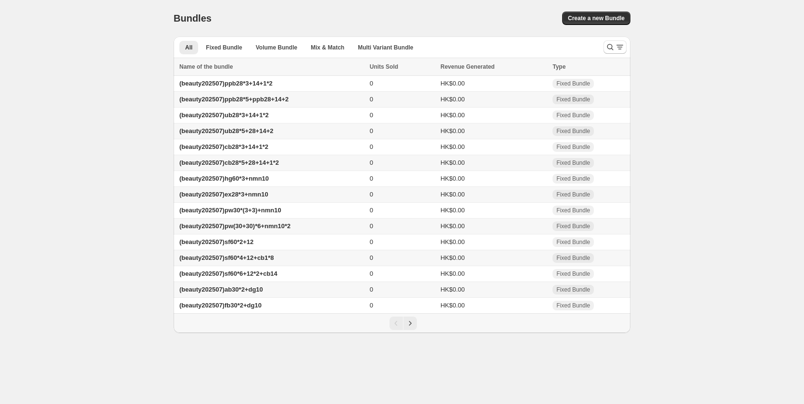  I want to click on nav: Pagination, so click(402, 323).